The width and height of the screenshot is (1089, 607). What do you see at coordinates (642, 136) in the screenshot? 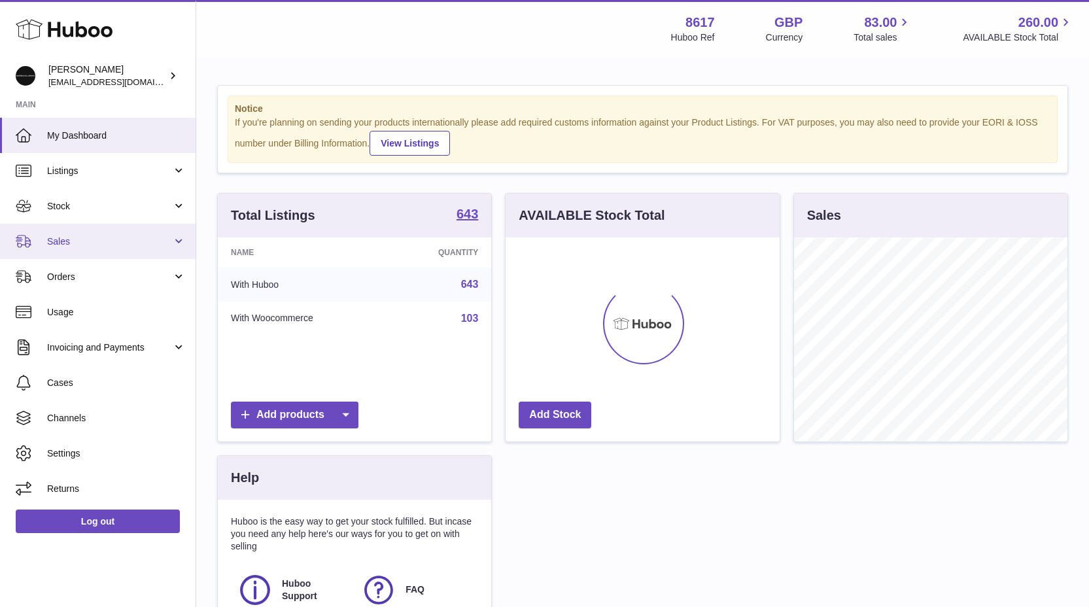
I see `div: If you're planning on sending your products internationally please add required customs informati...` at bounding box center [642, 136].